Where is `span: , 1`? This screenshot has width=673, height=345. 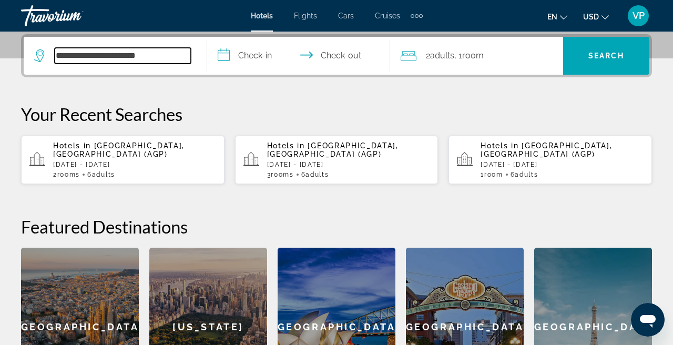
span: , 1 is located at coordinates (469, 56).